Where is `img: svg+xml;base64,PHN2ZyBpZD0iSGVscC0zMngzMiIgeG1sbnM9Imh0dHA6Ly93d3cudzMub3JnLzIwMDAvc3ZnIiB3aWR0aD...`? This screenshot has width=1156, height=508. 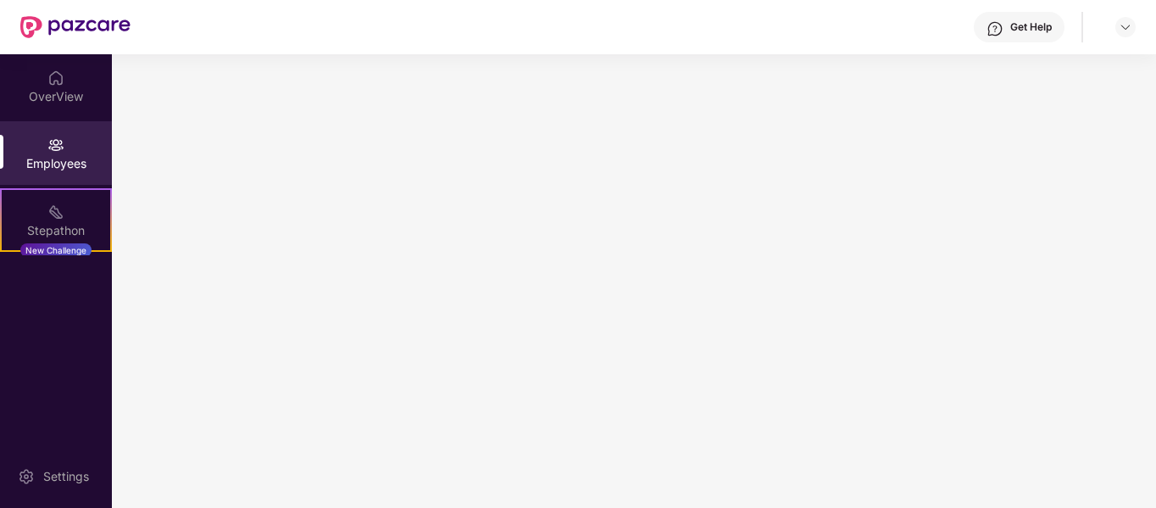 img: svg+xml;base64,PHN2ZyBpZD0iSGVscC0zMngzMiIgeG1sbnM9Imh0dHA6Ly93d3cudzMub3JnLzIwMDAvc3ZnIiB3aWR0aD... is located at coordinates (995, 29).